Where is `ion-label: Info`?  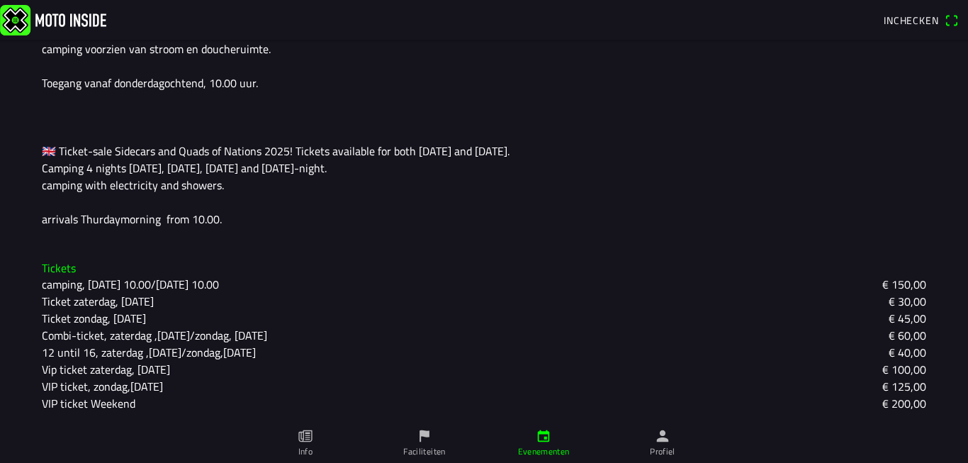 ion-label: Info is located at coordinates (305, 451).